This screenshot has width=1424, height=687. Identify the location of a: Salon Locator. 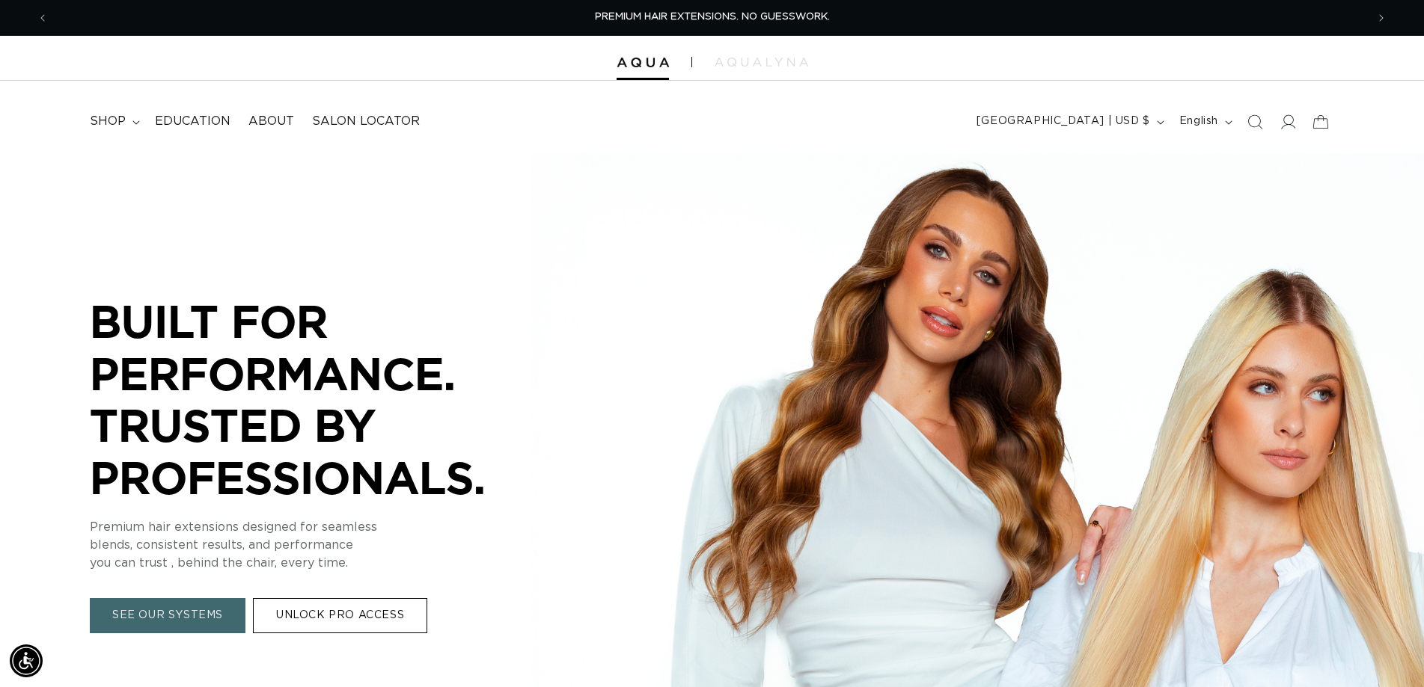
(366, 121).